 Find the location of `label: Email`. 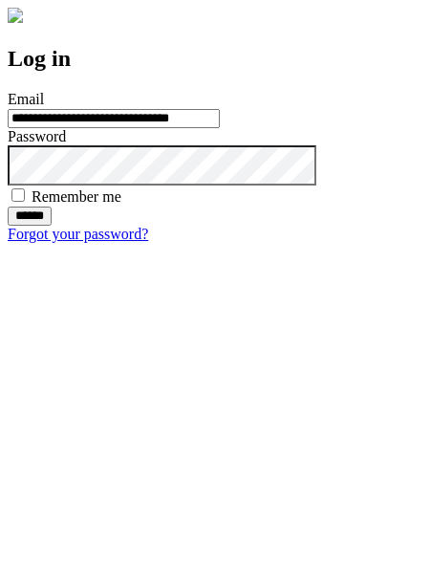

label: Email is located at coordinates (26, 99).